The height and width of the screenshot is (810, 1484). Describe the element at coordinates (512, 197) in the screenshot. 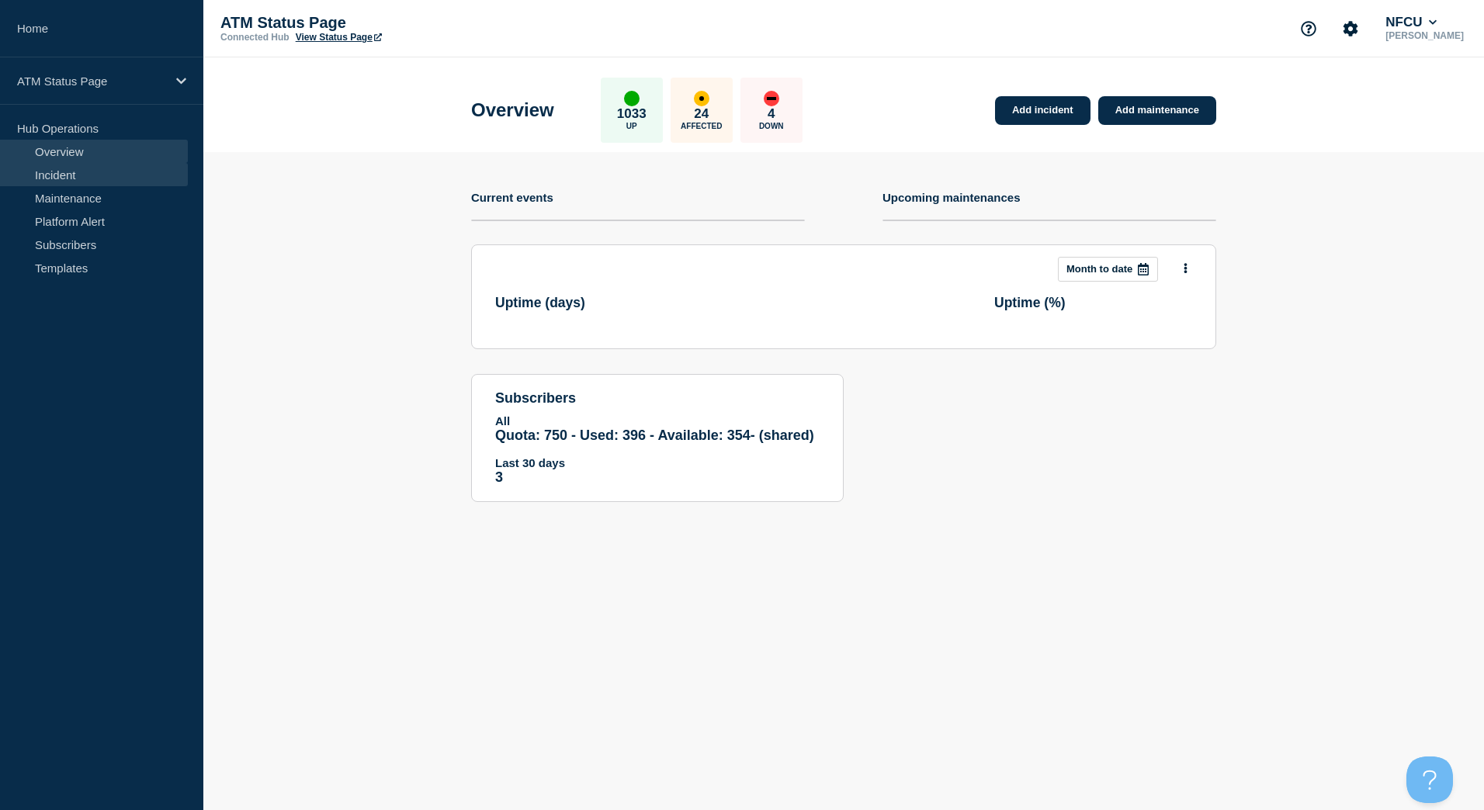

I see `h4: Current events` at that location.